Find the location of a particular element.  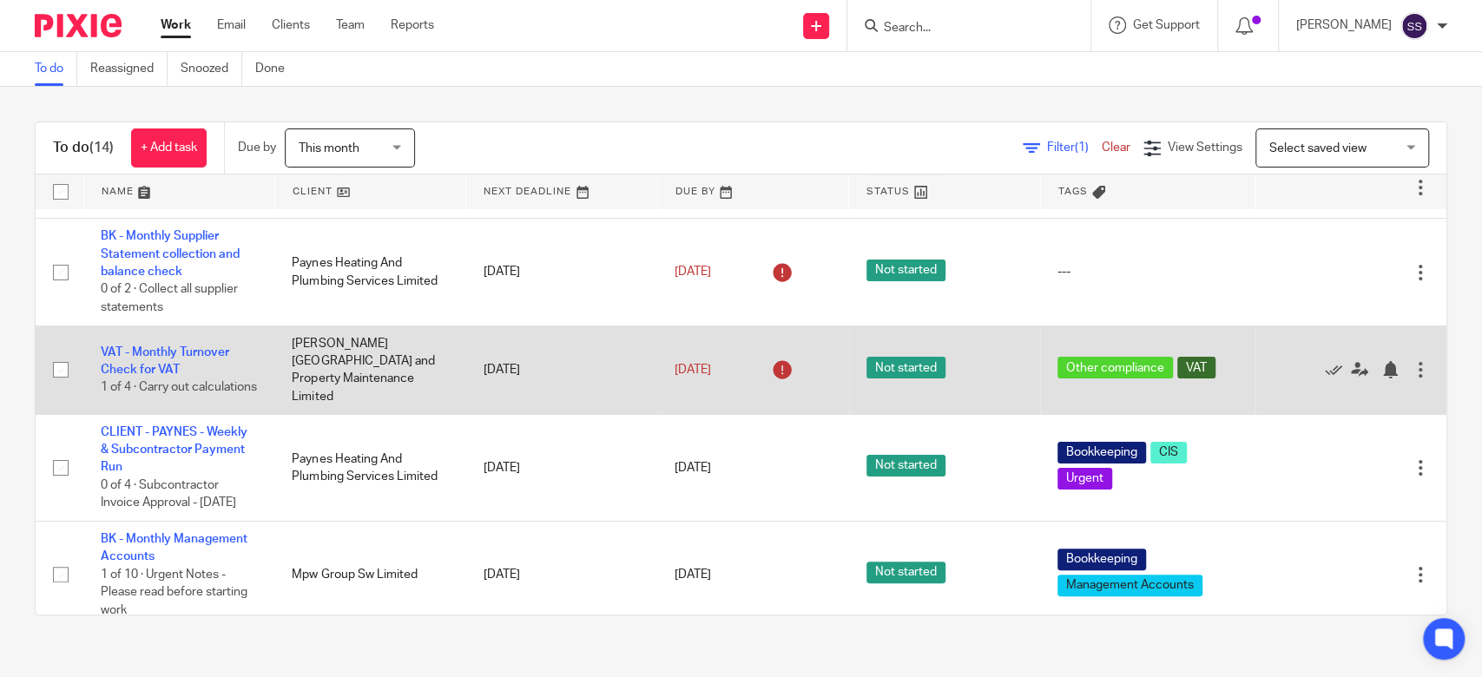

span: CIS is located at coordinates (1169, 452).